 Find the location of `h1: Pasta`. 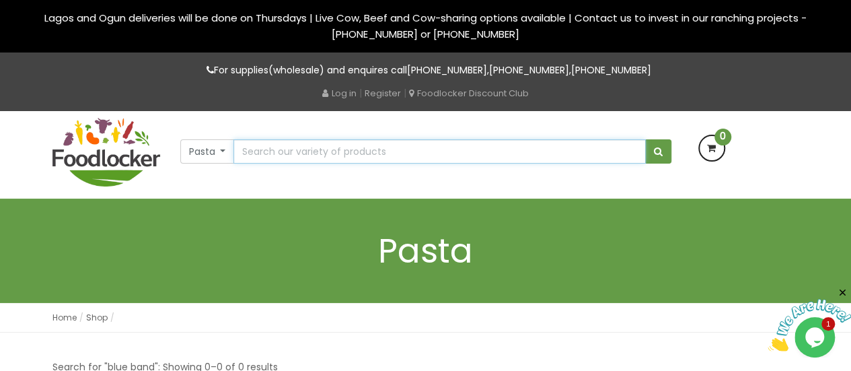

h1: Pasta is located at coordinates (426, 250).